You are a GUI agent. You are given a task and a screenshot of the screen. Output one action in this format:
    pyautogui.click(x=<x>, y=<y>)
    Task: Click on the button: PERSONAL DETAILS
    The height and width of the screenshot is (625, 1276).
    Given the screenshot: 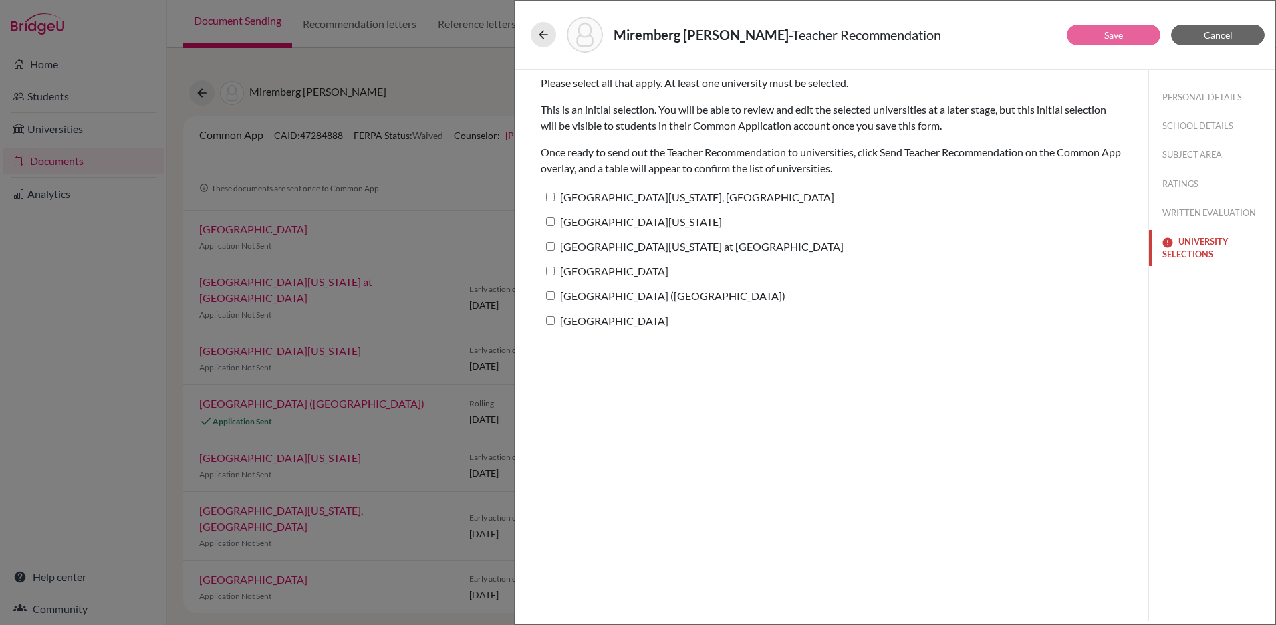 What is the action you would take?
    pyautogui.click(x=1212, y=97)
    